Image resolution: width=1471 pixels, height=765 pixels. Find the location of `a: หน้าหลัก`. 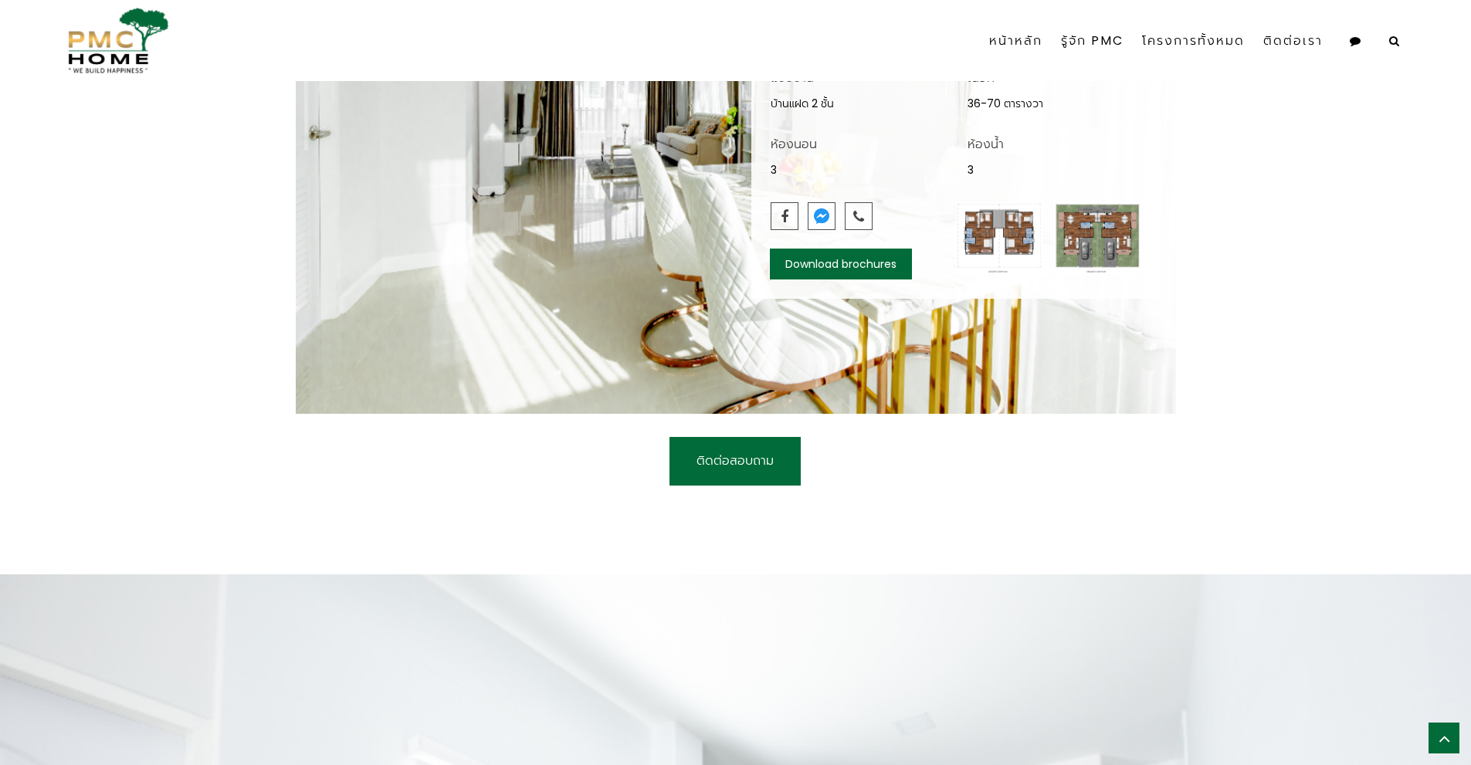

a: หน้าหลัก is located at coordinates (1015, 41).